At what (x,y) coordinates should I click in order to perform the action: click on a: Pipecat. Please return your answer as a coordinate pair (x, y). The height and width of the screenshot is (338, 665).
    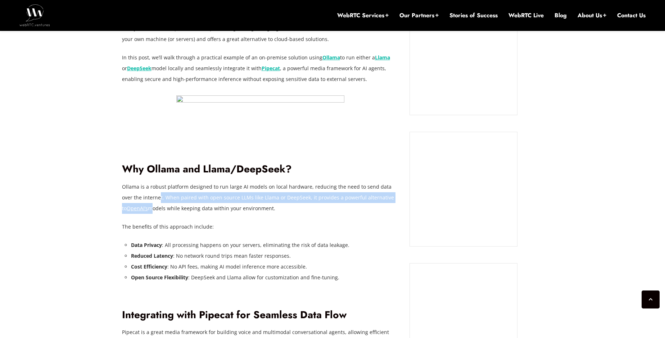
    Looking at the image, I should click on (271, 68).